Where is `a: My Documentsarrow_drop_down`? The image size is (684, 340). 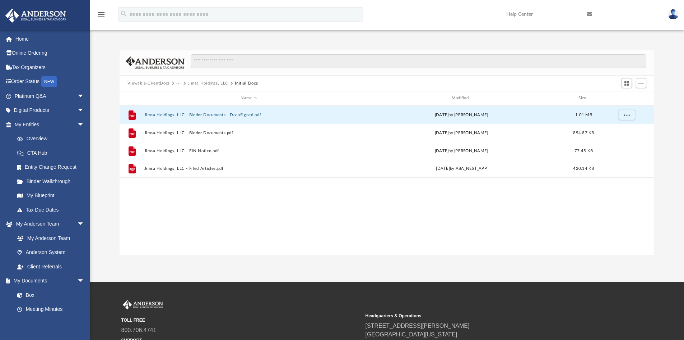 a: My Documentsarrow_drop_down is located at coordinates (48, 281).